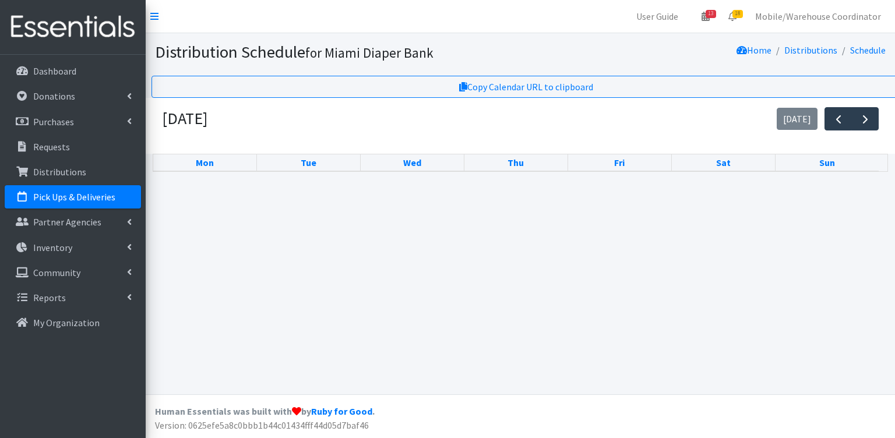  Describe the element at coordinates (738, 14) in the screenshot. I see `span: 18` at that location.